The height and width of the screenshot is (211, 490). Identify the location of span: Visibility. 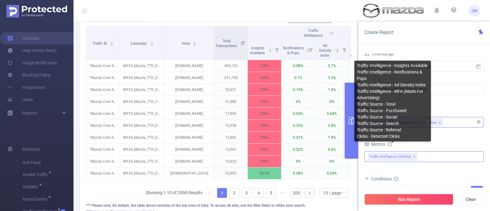
(32, 187).